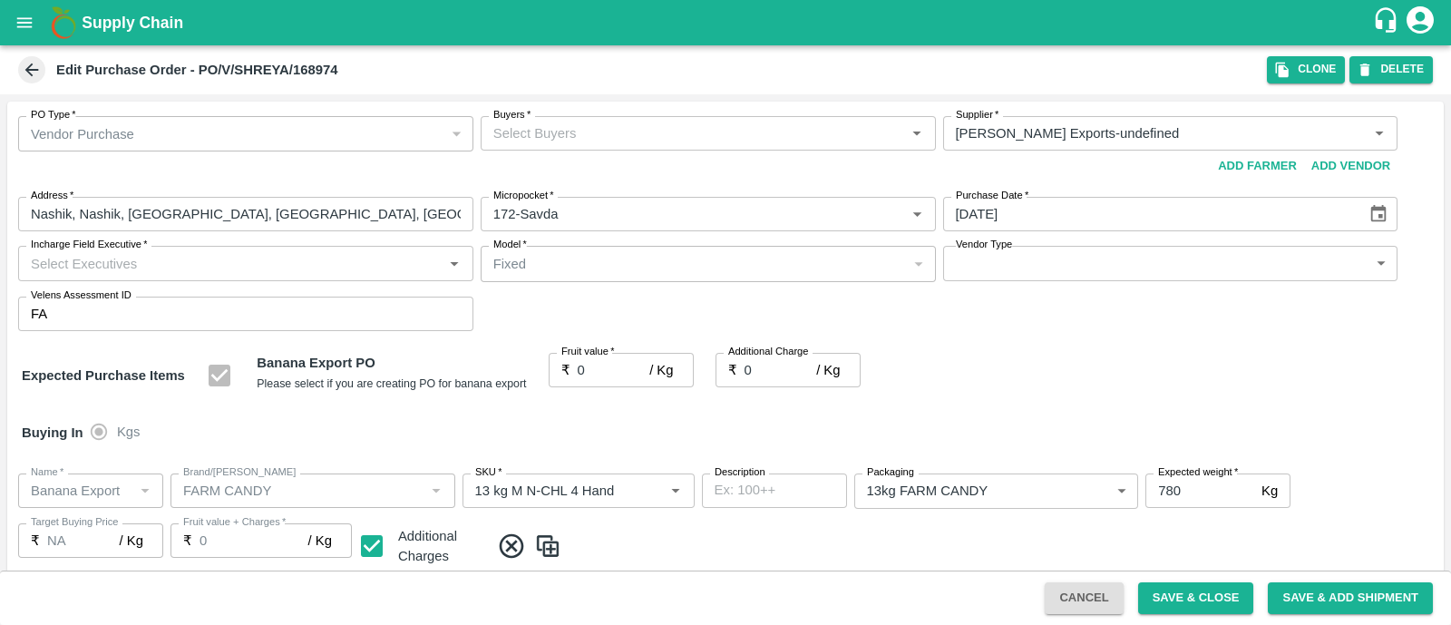 This screenshot has height=625, width=1451. Describe the element at coordinates (234, 522) in the screenshot. I see `label: Fruit value + Charges` at that location.